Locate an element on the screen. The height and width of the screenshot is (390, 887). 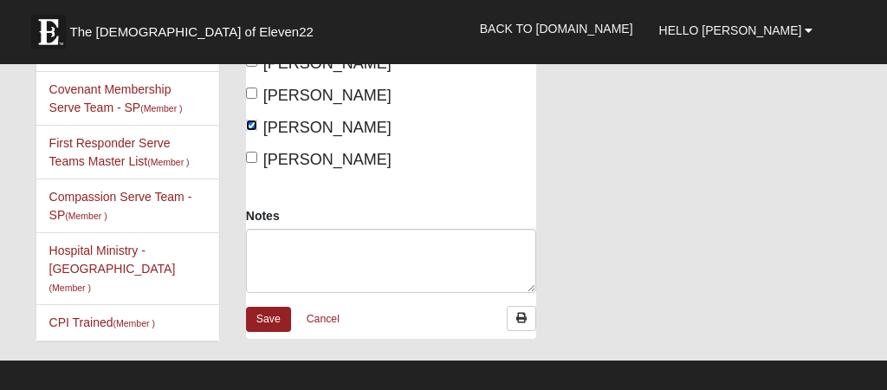
img: Eleven22 logo is located at coordinates (48, 32).